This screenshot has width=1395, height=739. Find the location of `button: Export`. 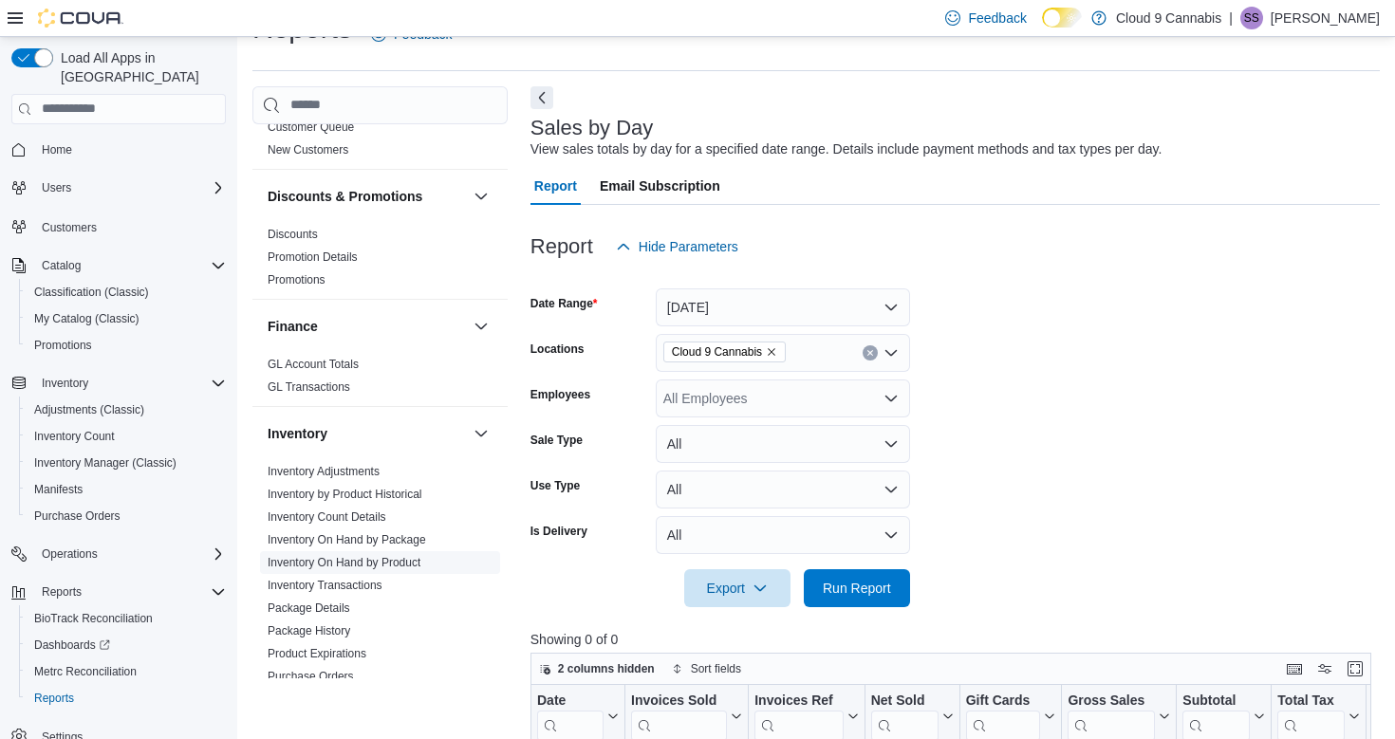

button: Export is located at coordinates (737, 588).